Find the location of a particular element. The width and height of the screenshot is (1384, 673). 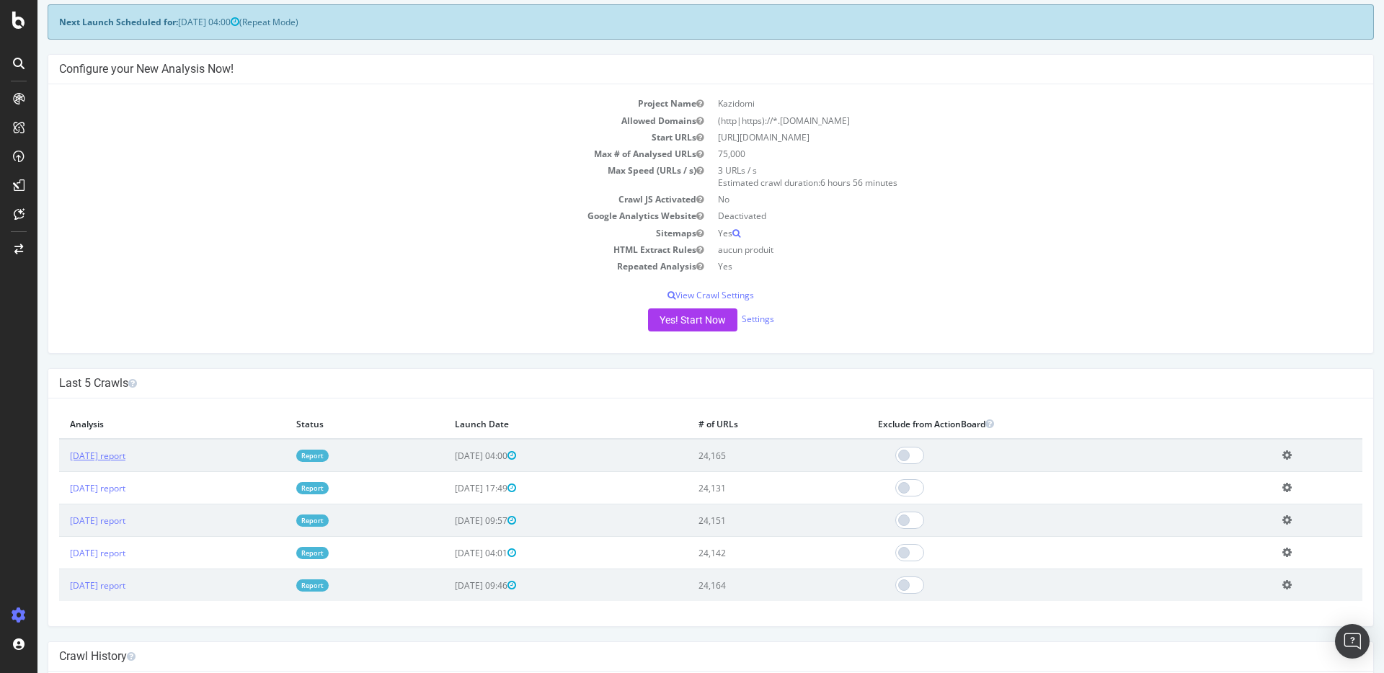

td: Google Analytics Website is located at coordinates (347, 215).